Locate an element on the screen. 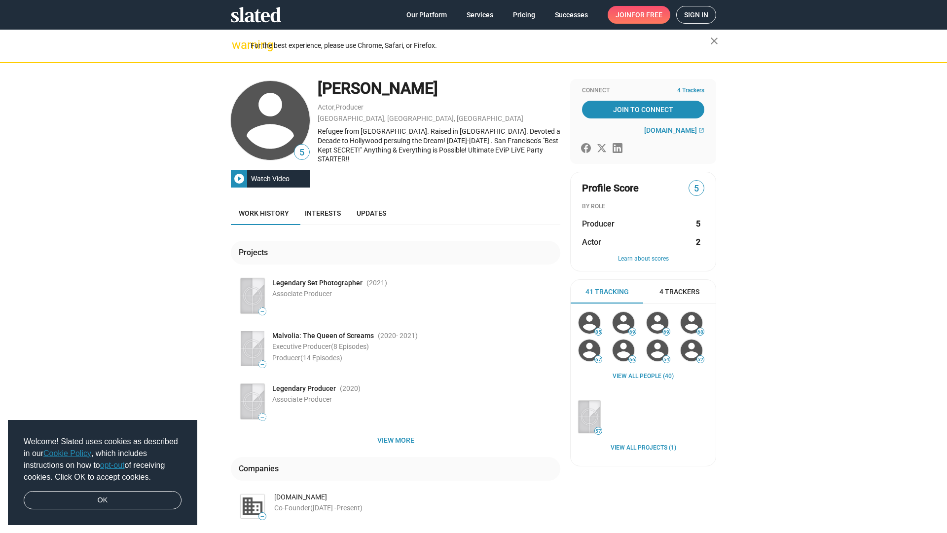 This screenshot has height=533, width=947. span: Actor is located at coordinates (592, 242).